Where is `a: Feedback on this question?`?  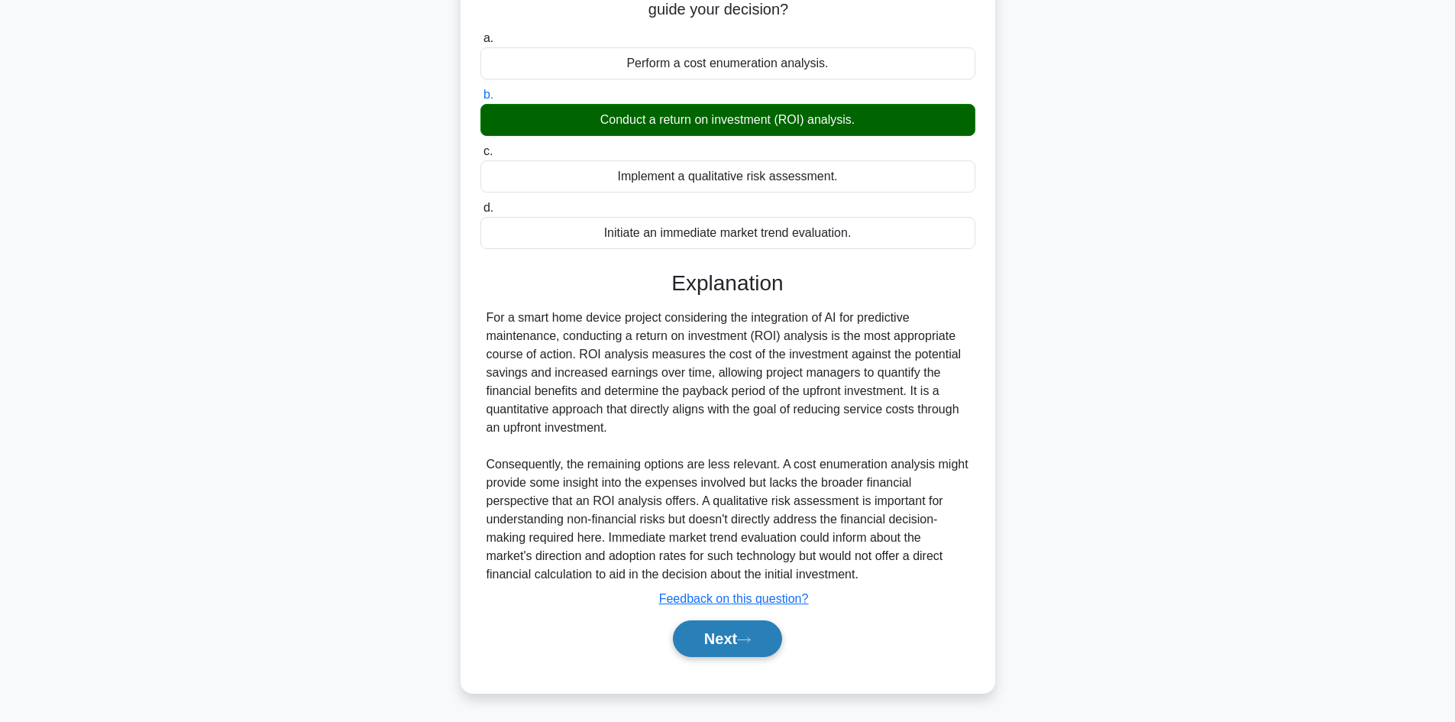 a: Feedback on this question? is located at coordinates (734, 598).